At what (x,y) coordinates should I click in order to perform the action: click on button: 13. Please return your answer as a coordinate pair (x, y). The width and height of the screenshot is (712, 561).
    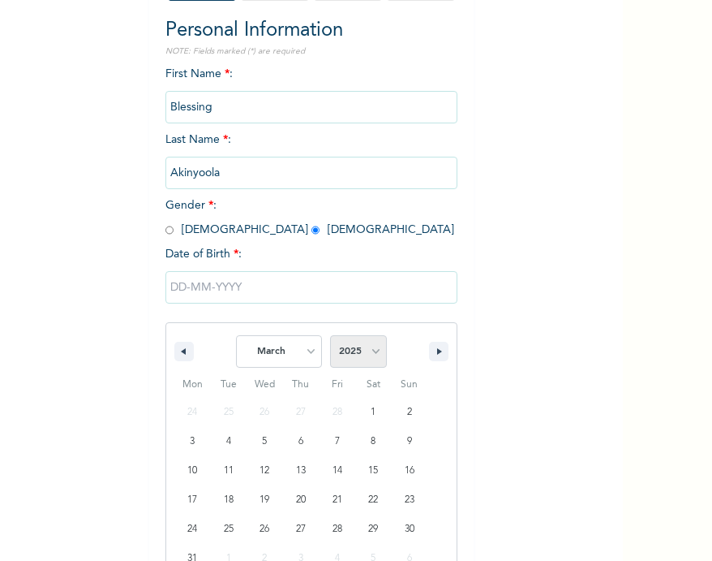
    Looking at the image, I should click on (301, 471).